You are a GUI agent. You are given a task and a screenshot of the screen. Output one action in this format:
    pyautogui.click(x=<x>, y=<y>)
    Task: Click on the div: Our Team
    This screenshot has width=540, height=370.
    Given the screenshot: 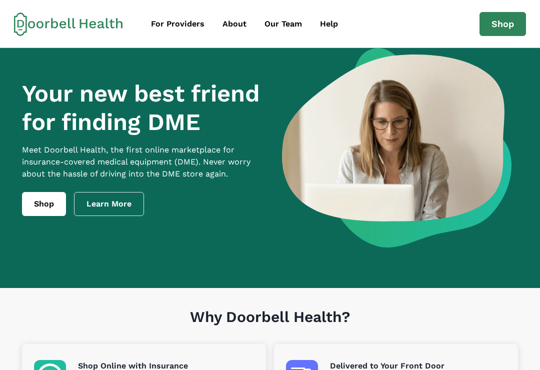 What is the action you would take?
    pyautogui.click(x=283, y=24)
    